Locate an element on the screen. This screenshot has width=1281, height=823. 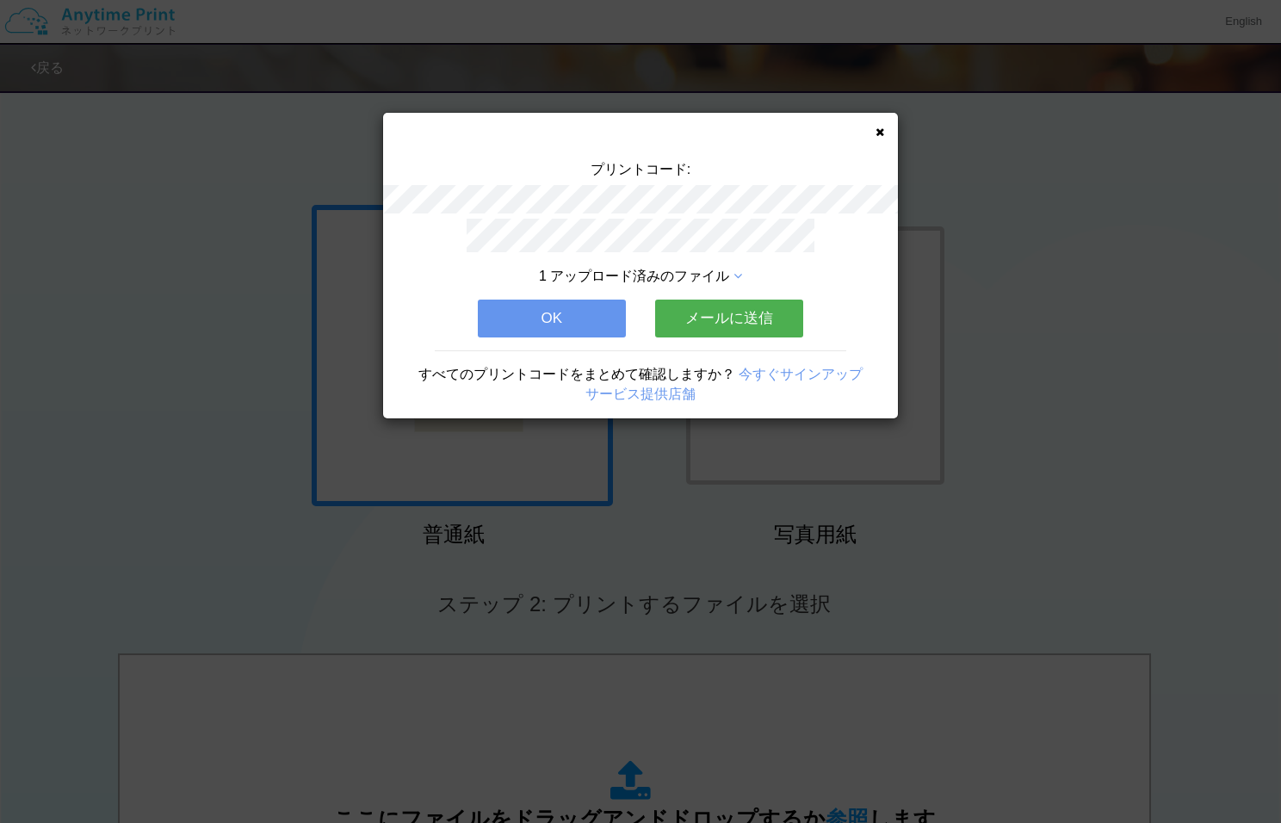
span: 1 アップロード済みのファイル is located at coordinates (634, 276).